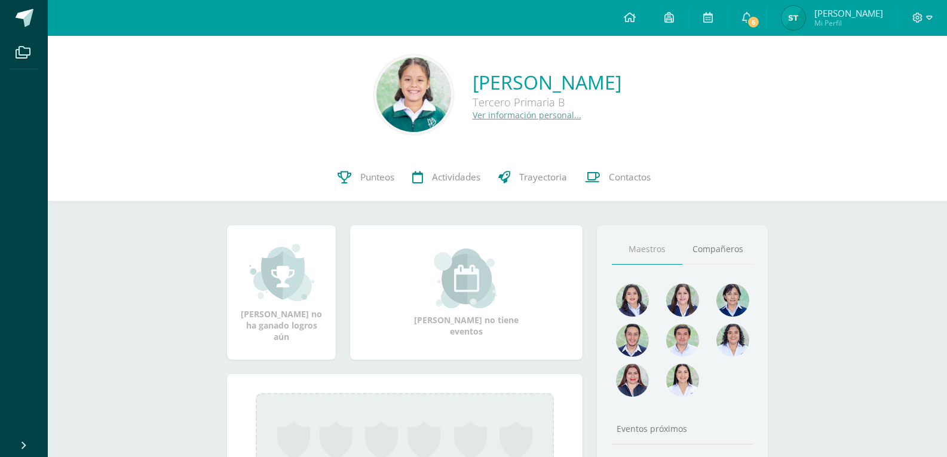 This screenshot has width=947, height=457. Describe the element at coordinates (717, 249) in the screenshot. I see `a: Compañeros` at that location.